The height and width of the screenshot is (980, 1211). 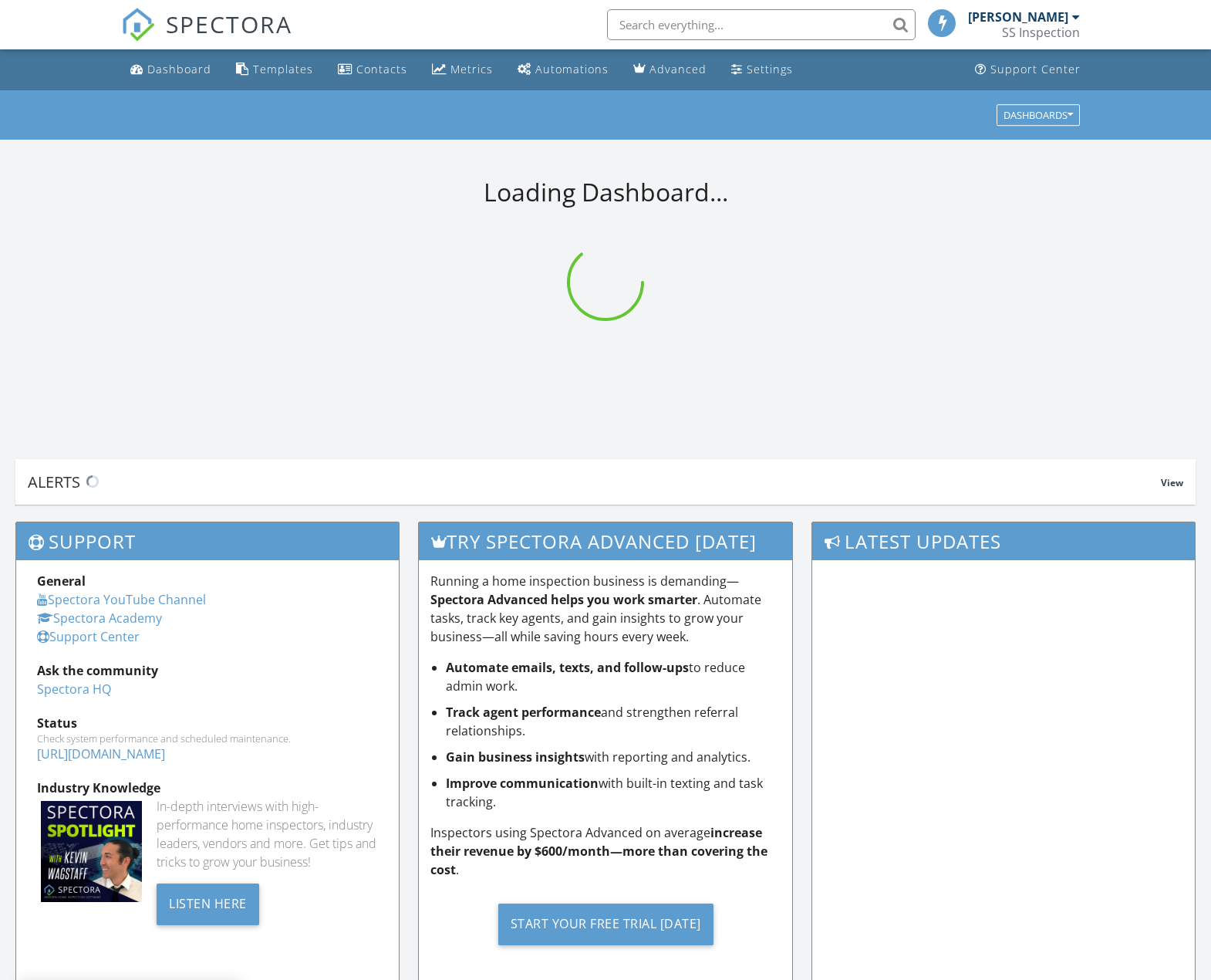 What do you see at coordinates (471, 69) in the screenshot?
I see `div: Metrics` at bounding box center [471, 69].